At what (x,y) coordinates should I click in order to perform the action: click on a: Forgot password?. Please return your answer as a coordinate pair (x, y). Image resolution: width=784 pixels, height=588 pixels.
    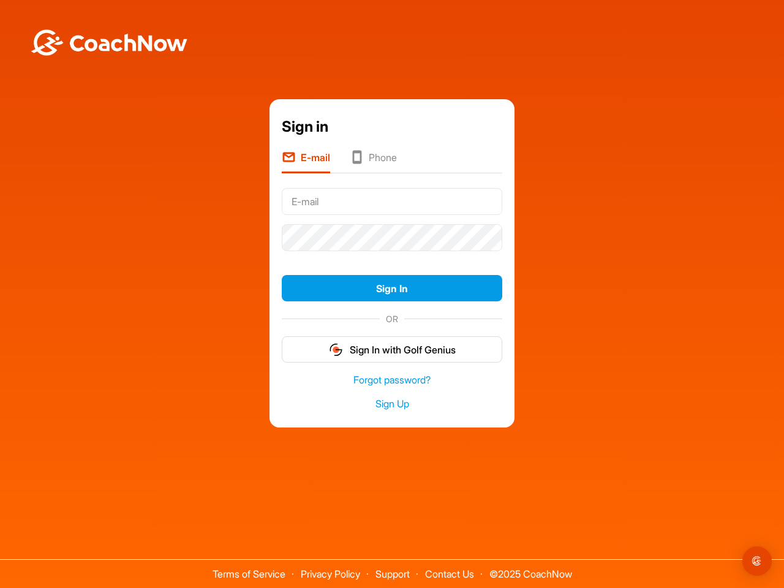
    Looking at the image, I should click on (392, 380).